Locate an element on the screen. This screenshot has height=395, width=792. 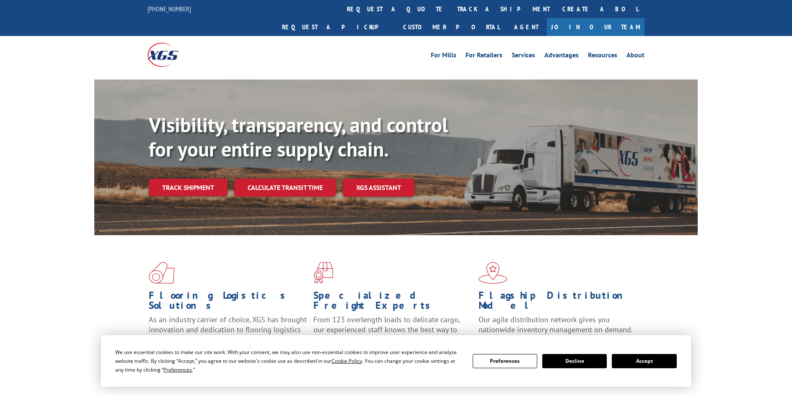
img: xgs-icon-flagship-distribution-model-red is located at coordinates (493, 273).